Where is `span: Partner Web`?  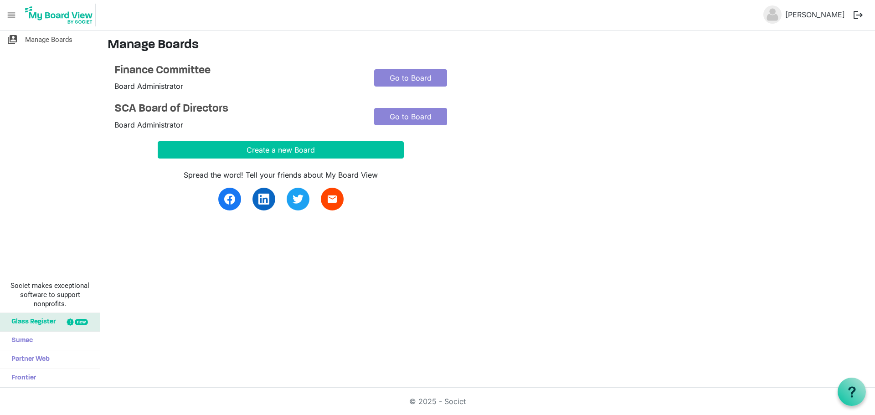
span: Partner Web is located at coordinates (28, 359).